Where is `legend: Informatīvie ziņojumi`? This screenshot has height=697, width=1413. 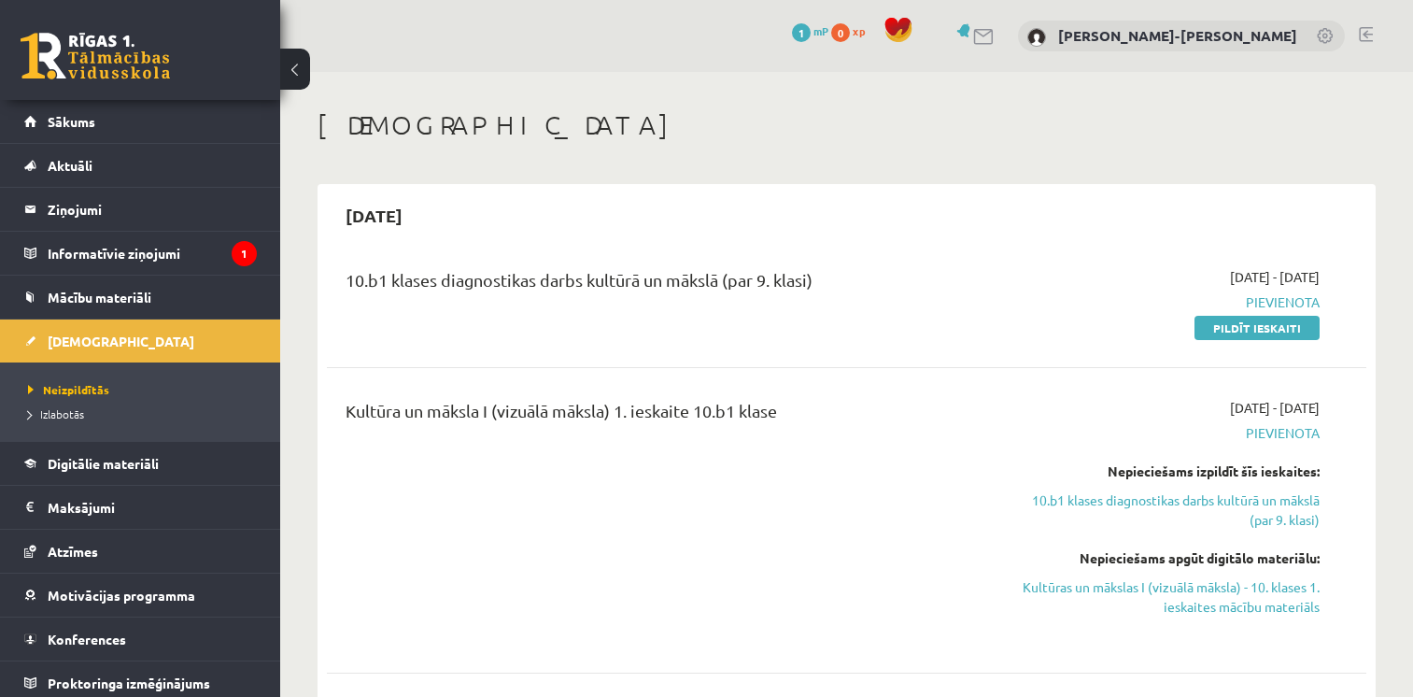 legend: Informatīvie ziņojumi is located at coordinates (152, 253).